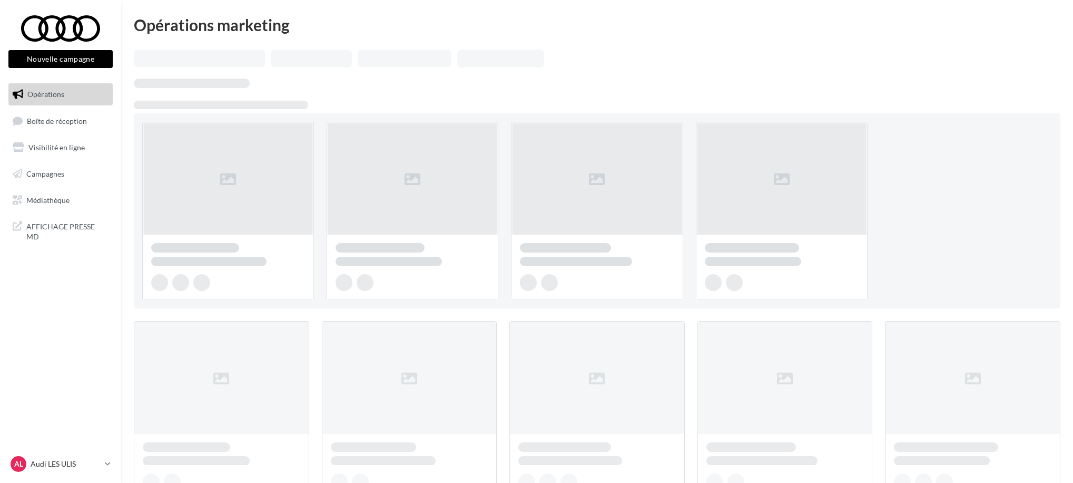  I want to click on span: Campagnes, so click(45, 173).